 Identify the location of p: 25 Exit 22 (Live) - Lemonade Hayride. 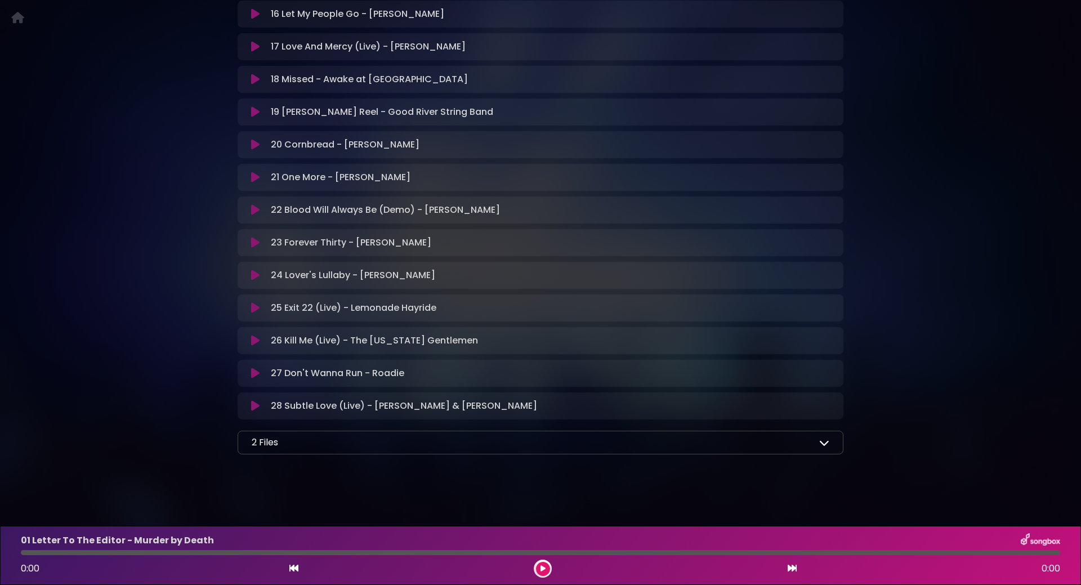
(354, 308).